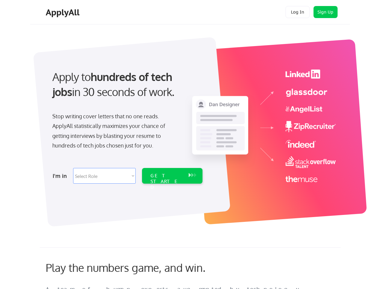  I want to click on strong: hundreds of tech jobs, so click(113, 84).